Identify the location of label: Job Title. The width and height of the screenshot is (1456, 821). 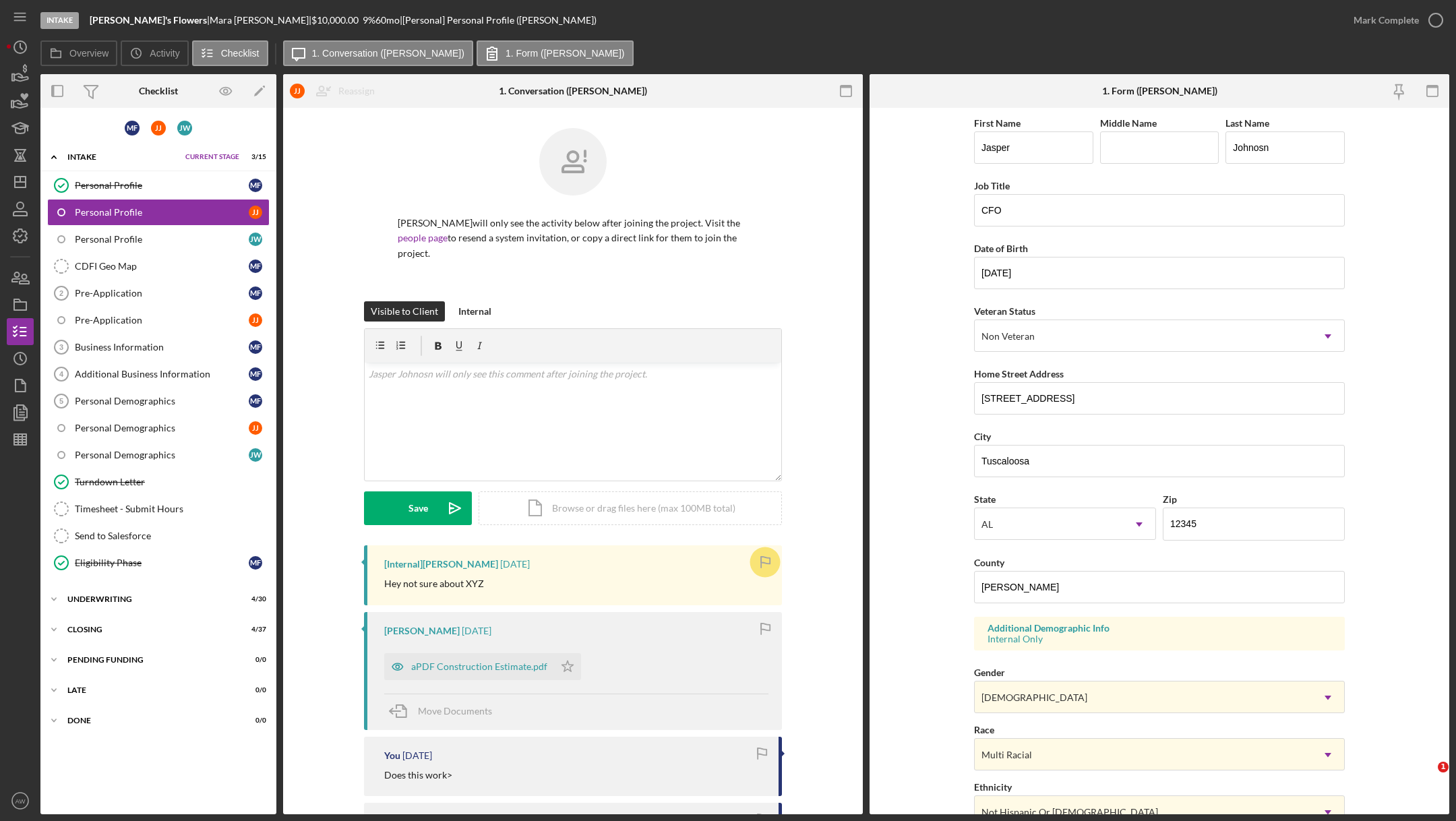
(992, 185).